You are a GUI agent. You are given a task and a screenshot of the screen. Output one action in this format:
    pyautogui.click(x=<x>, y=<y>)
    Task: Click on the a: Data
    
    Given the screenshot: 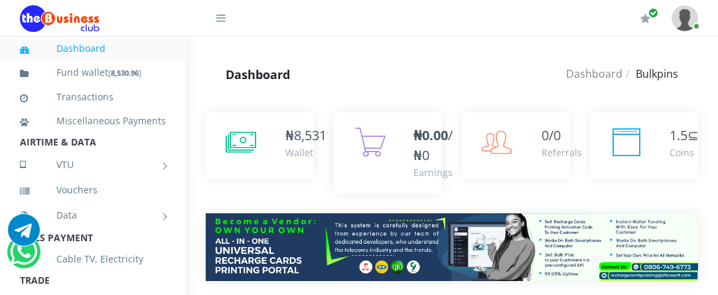 What is the action you would take?
    pyautogui.click(x=93, y=215)
    